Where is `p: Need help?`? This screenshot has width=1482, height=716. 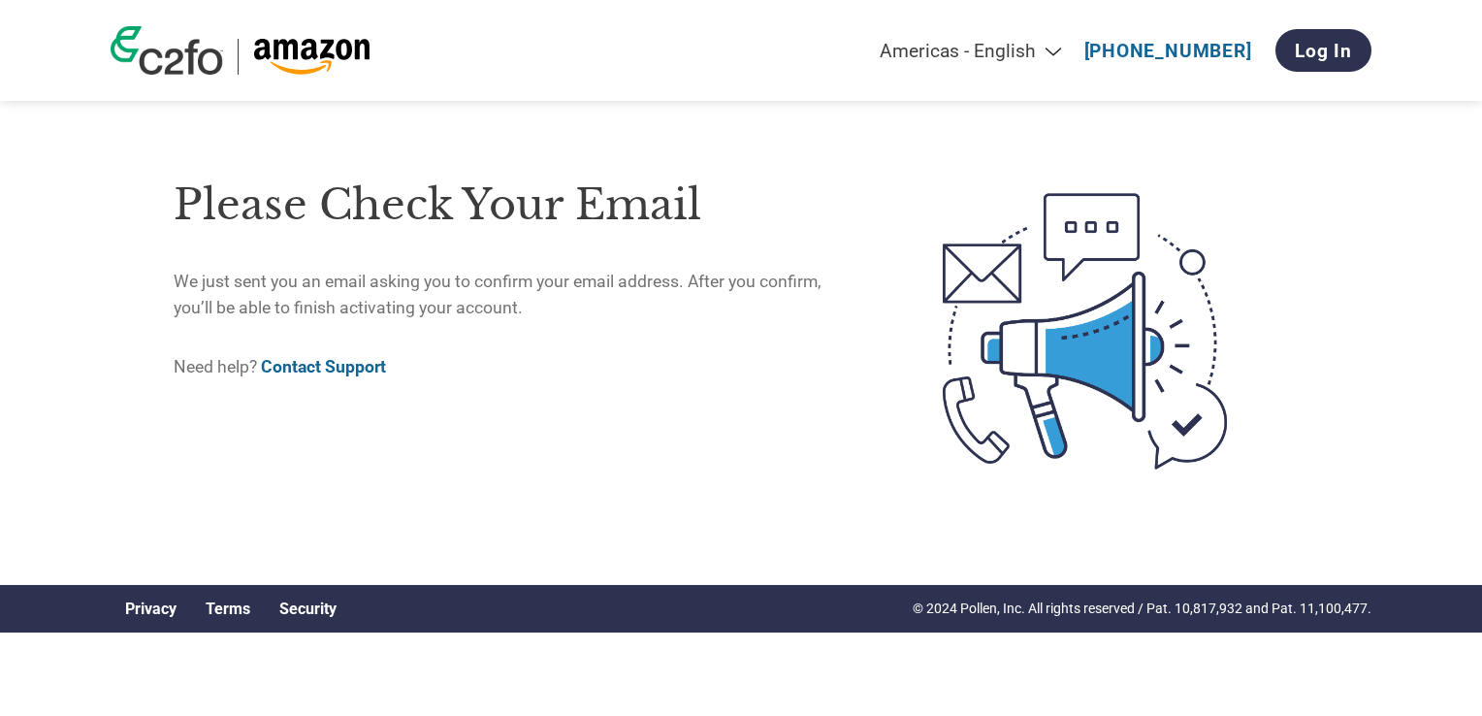
p: Need help? is located at coordinates (517, 367).